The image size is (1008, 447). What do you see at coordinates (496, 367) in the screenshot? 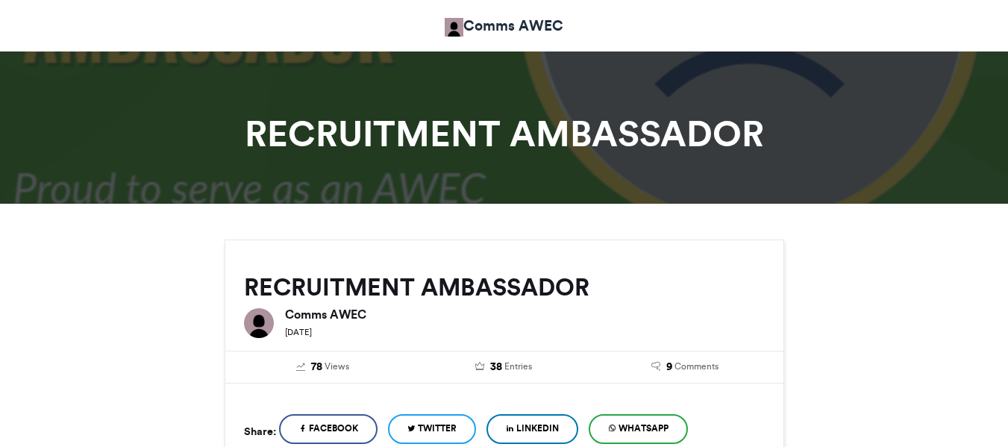
I see `span: 38` at bounding box center [496, 367].